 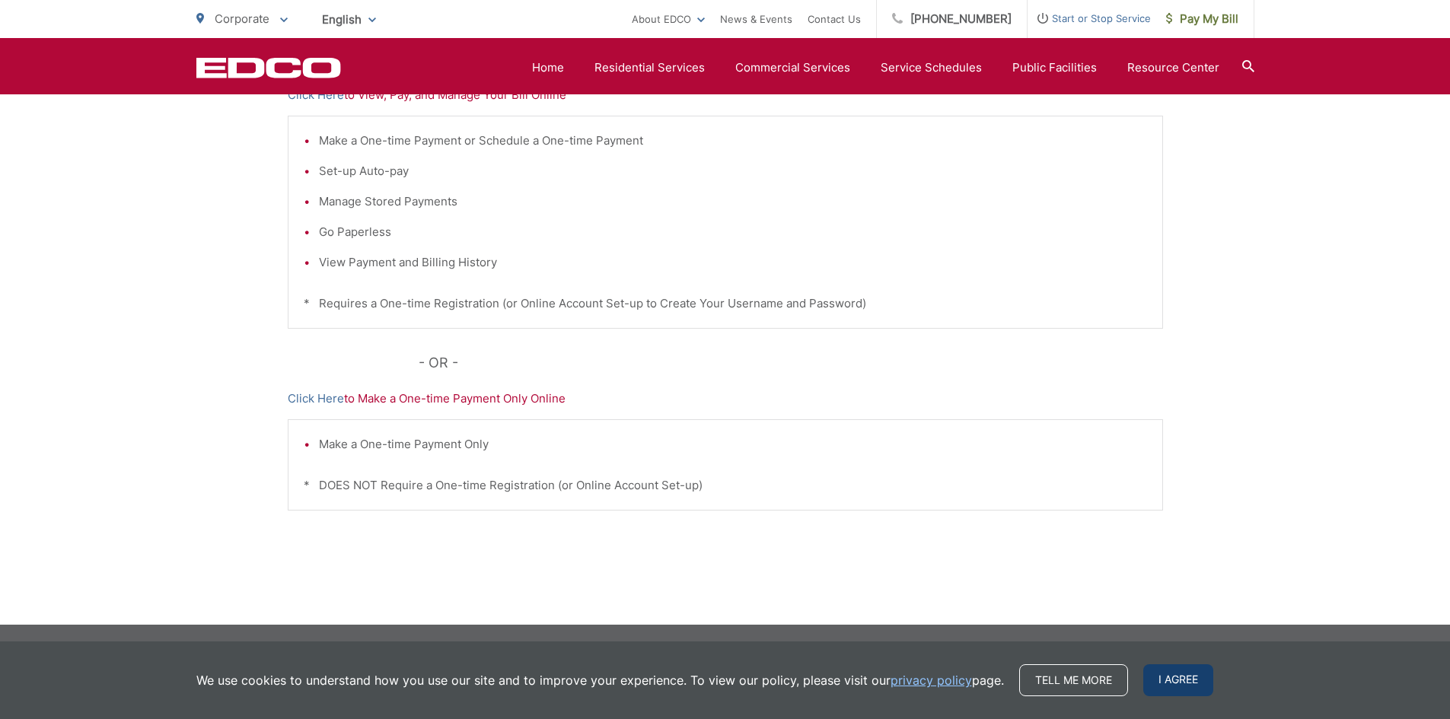 I want to click on p: - OR -, so click(x=791, y=363).